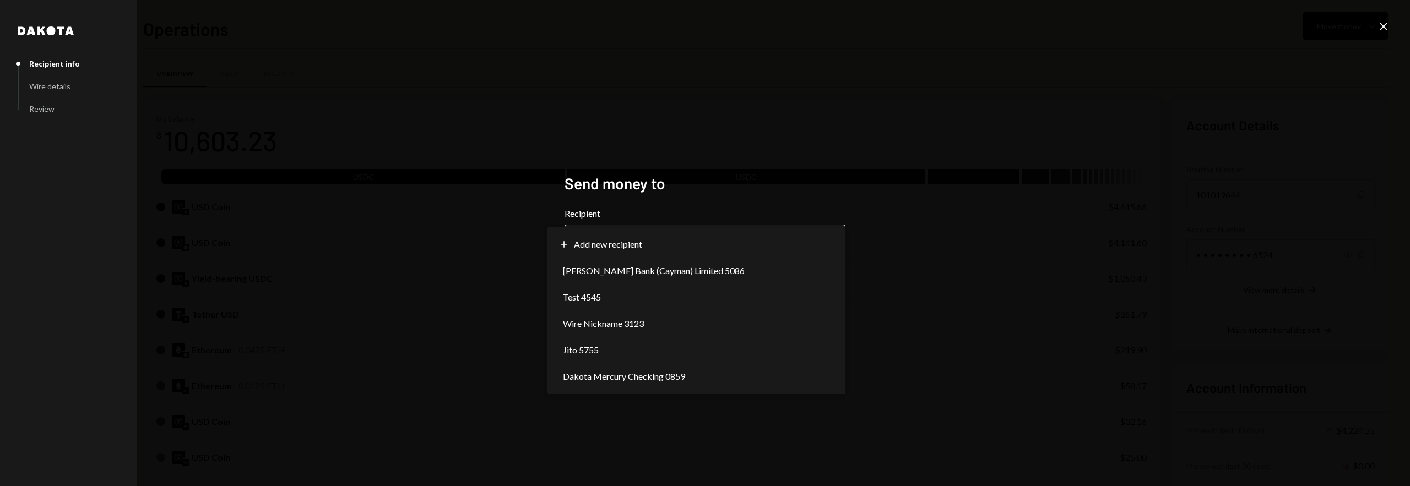 Image resolution: width=1410 pixels, height=486 pixels. What do you see at coordinates (705, 183) in the screenshot?
I see `h2: Send money to` at bounding box center [705, 183].